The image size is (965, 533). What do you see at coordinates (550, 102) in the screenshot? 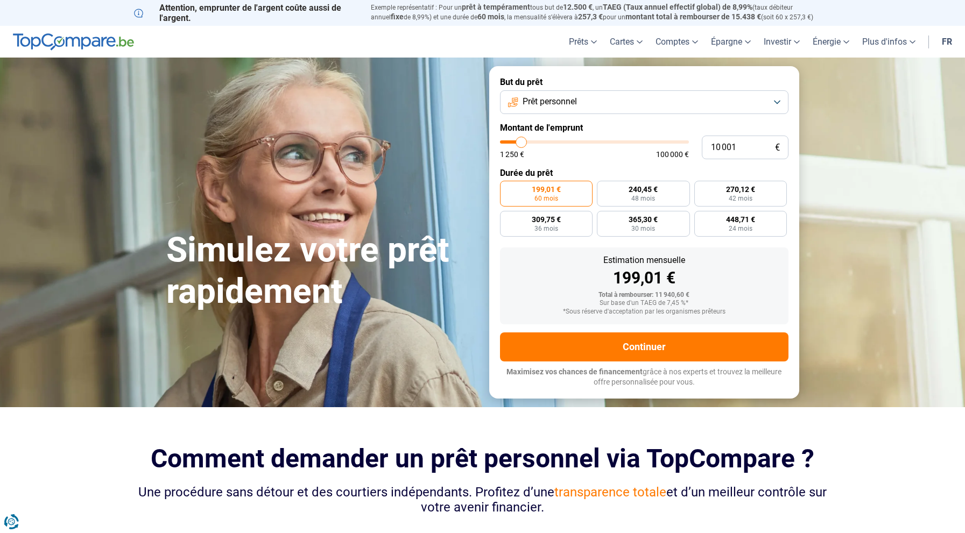
I see `span: Prêt personnel` at bounding box center [550, 102].